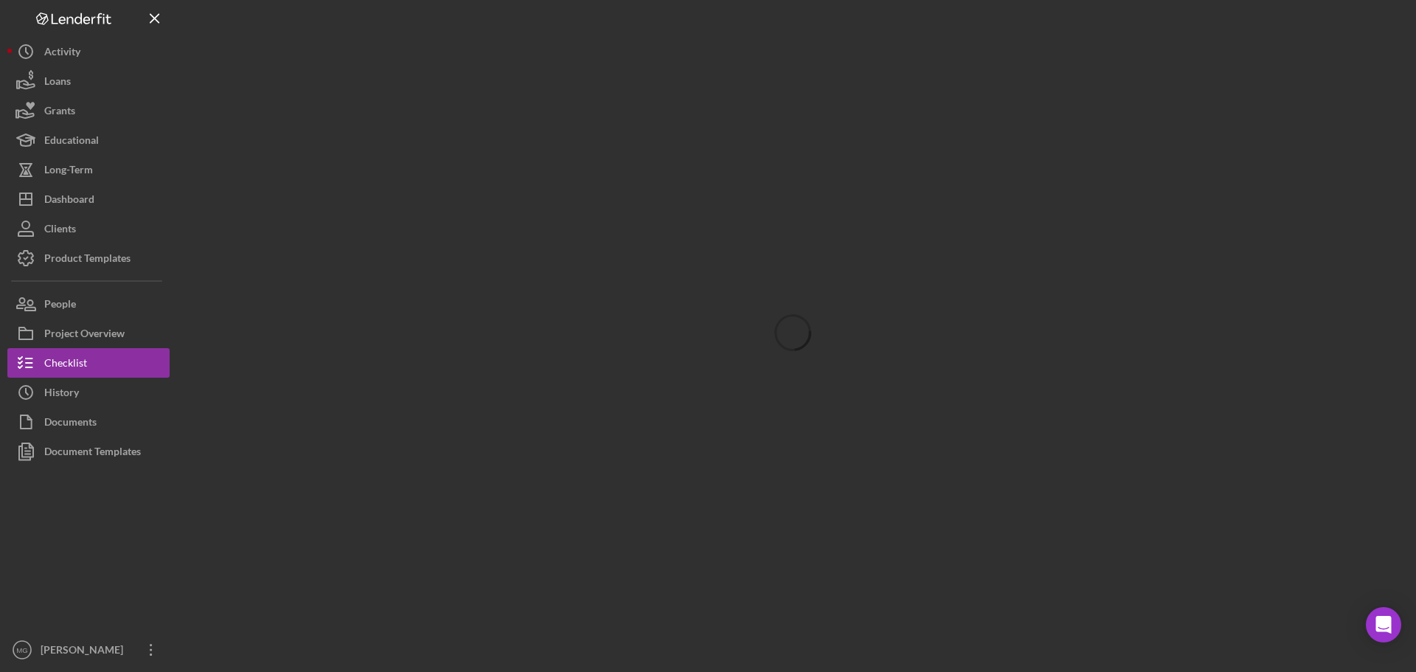 Image resolution: width=1416 pixels, height=672 pixels. Describe the element at coordinates (89, 304) in the screenshot. I see `a: People` at that location.